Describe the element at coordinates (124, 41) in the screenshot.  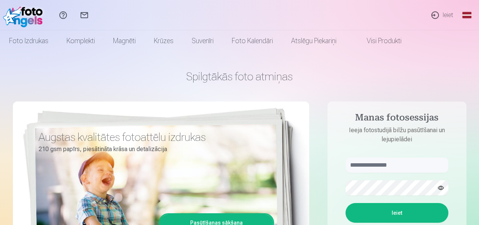
I see `a: Magnēti` at that location.